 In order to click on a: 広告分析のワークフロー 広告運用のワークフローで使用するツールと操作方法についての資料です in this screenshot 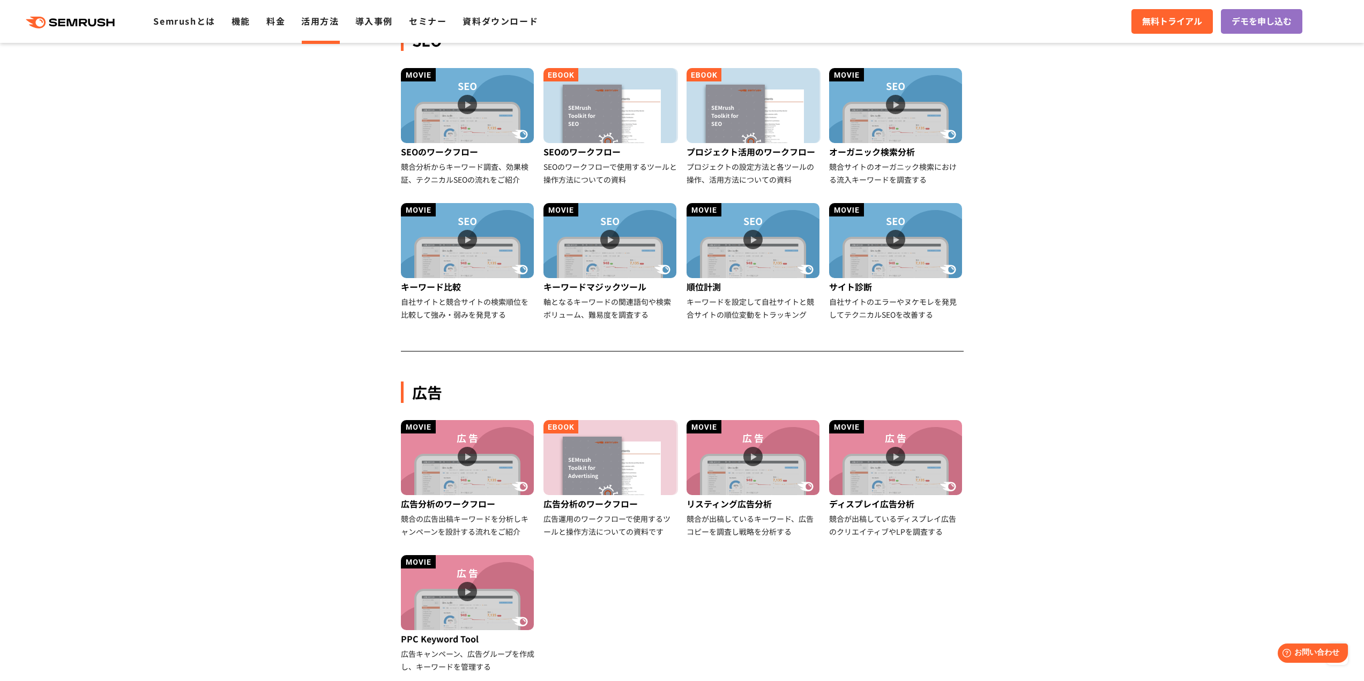, I will do `click(610, 479)`.